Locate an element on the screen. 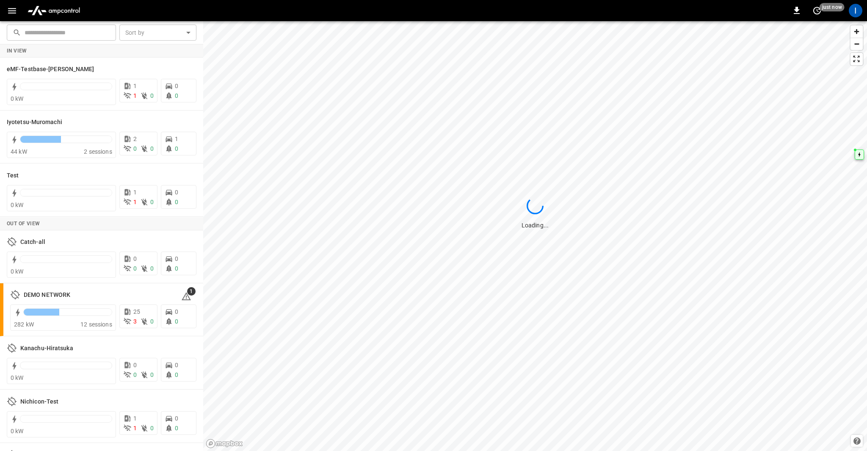  span: 12 sessions is located at coordinates (96, 324).